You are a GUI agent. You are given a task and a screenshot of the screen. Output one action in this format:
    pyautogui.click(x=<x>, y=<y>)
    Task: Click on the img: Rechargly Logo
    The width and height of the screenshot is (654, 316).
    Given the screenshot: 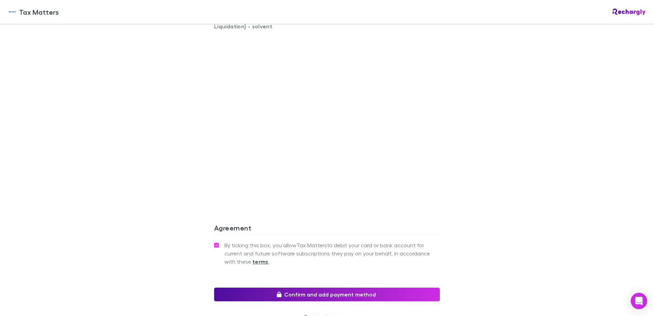 What is the action you would take?
    pyautogui.click(x=629, y=12)
    